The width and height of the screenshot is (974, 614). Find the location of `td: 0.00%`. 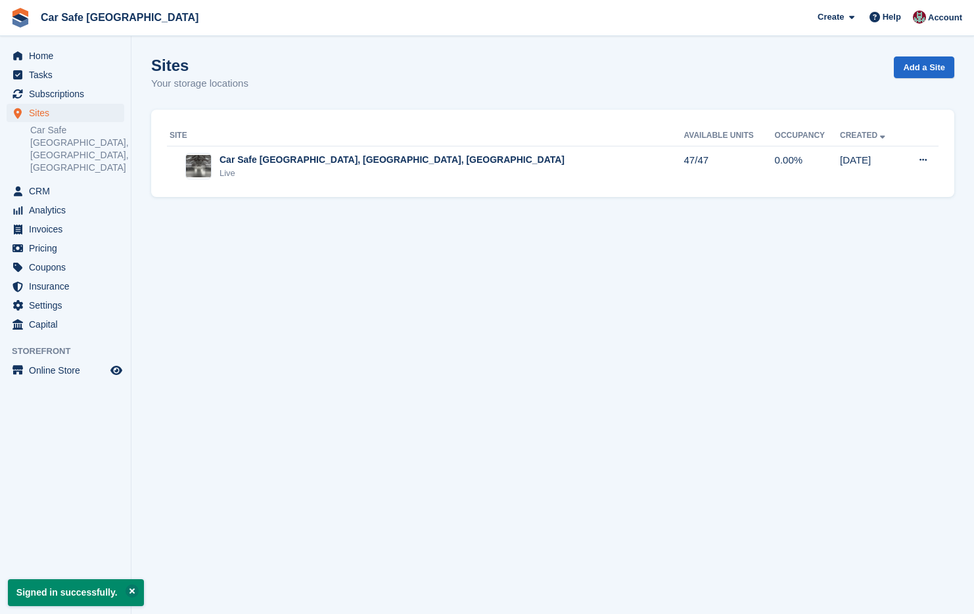

td: 0.00% is located at coordinates (807, 166).